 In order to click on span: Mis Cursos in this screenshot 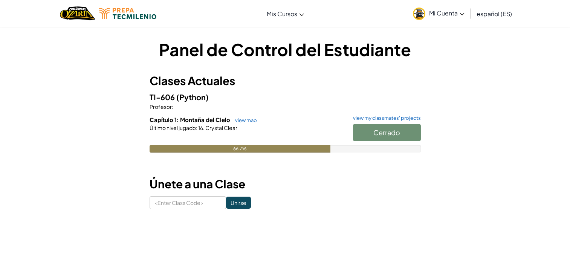, I will do `click(282, 14)`.